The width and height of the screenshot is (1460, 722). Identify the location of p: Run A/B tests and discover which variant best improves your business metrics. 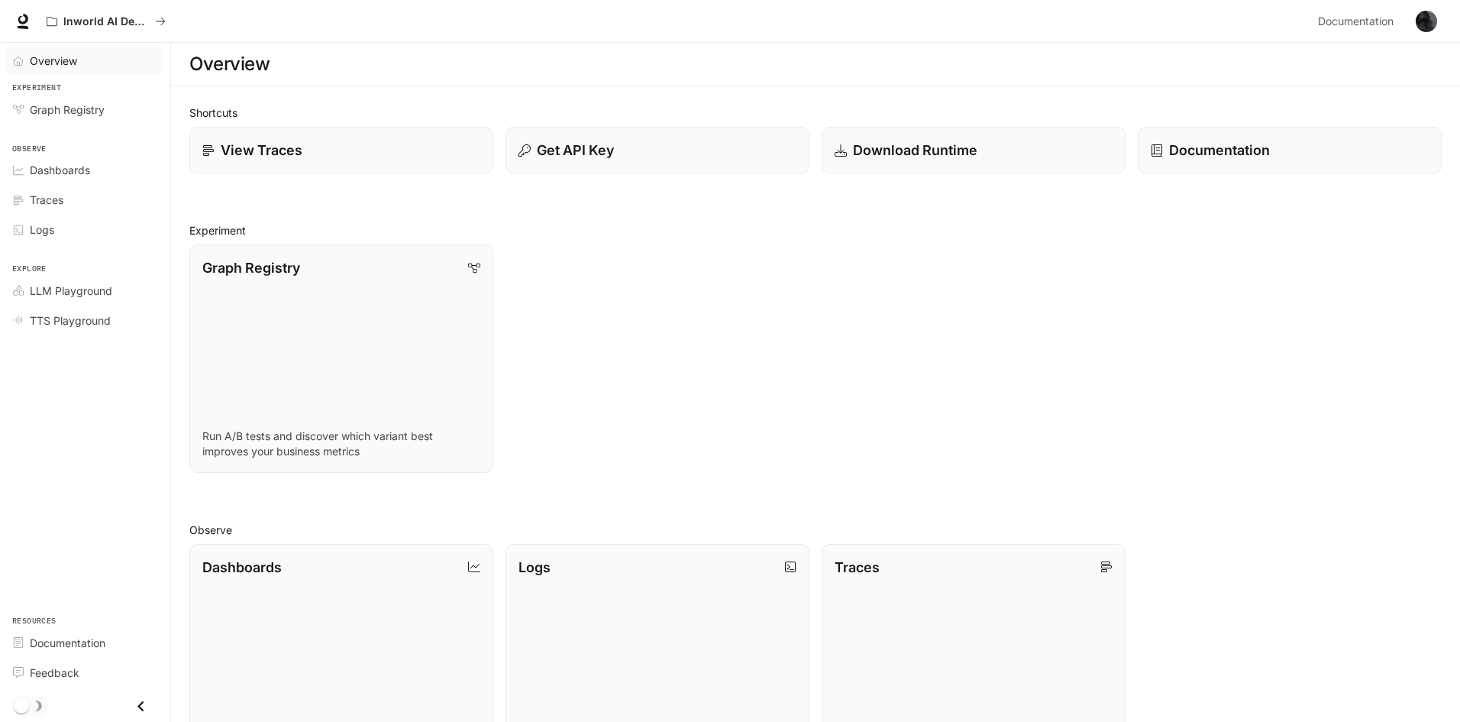
(341, 444).